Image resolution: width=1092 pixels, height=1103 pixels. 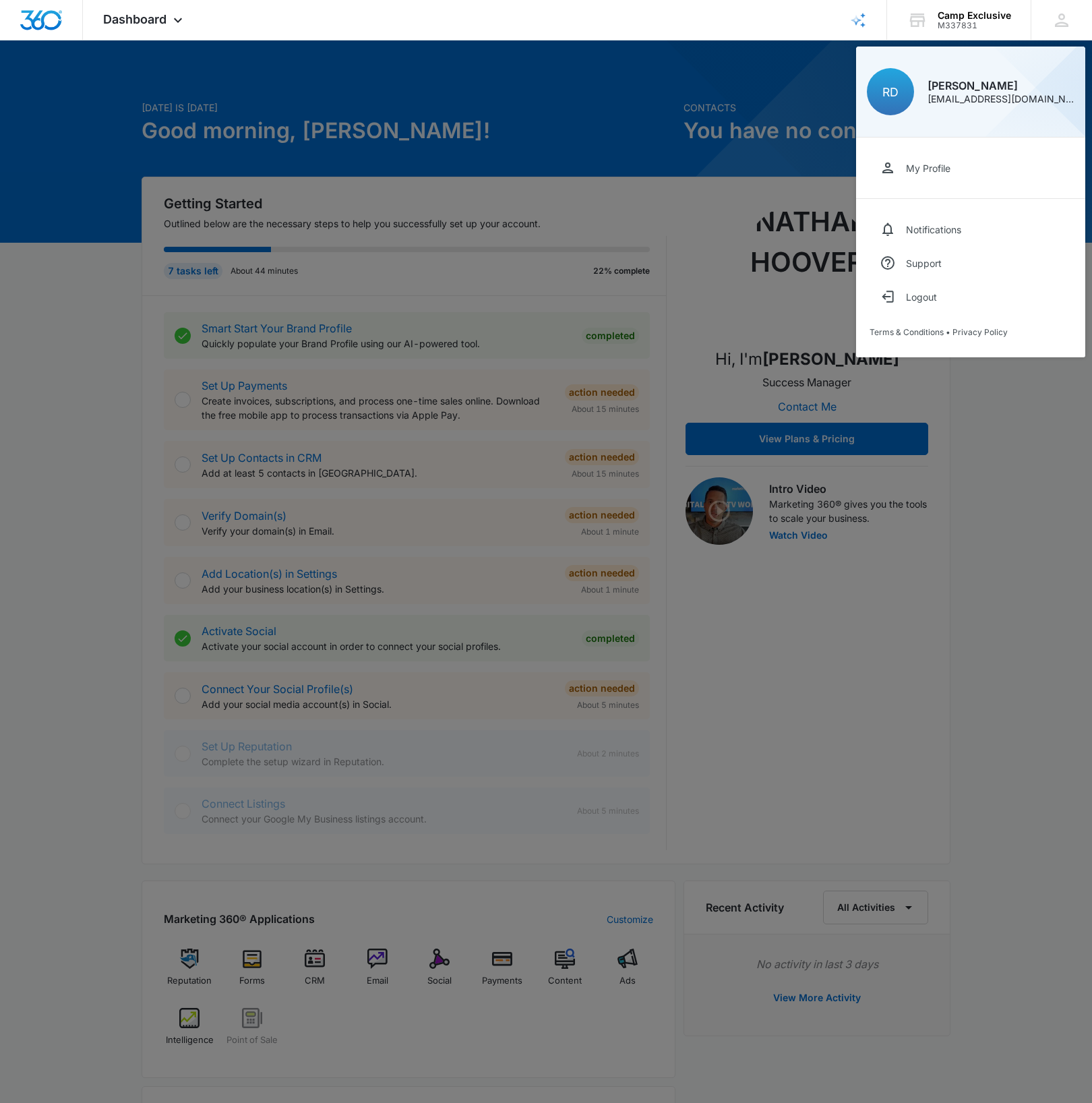 I want to click on div: My Profile, so click(x=929, y=167).